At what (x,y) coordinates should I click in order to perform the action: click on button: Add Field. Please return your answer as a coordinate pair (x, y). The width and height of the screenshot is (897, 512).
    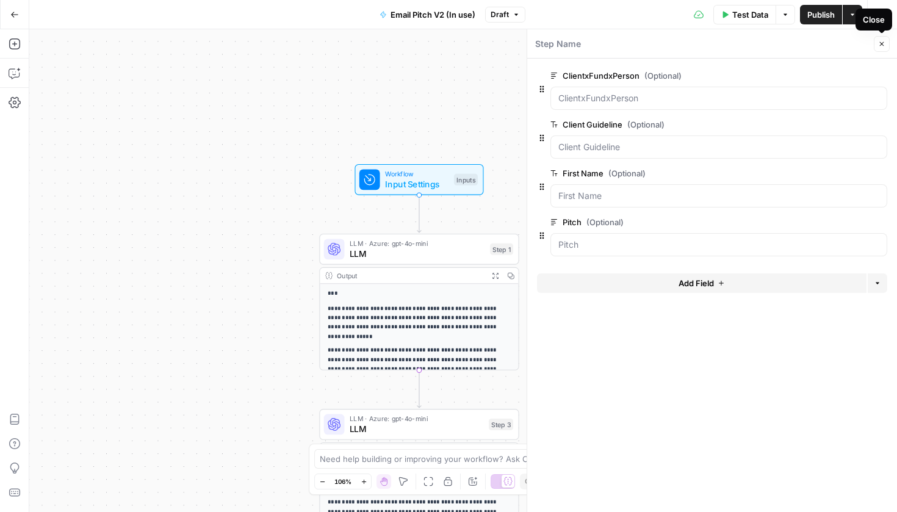
    Looking at the image, I should click on (702, 283).